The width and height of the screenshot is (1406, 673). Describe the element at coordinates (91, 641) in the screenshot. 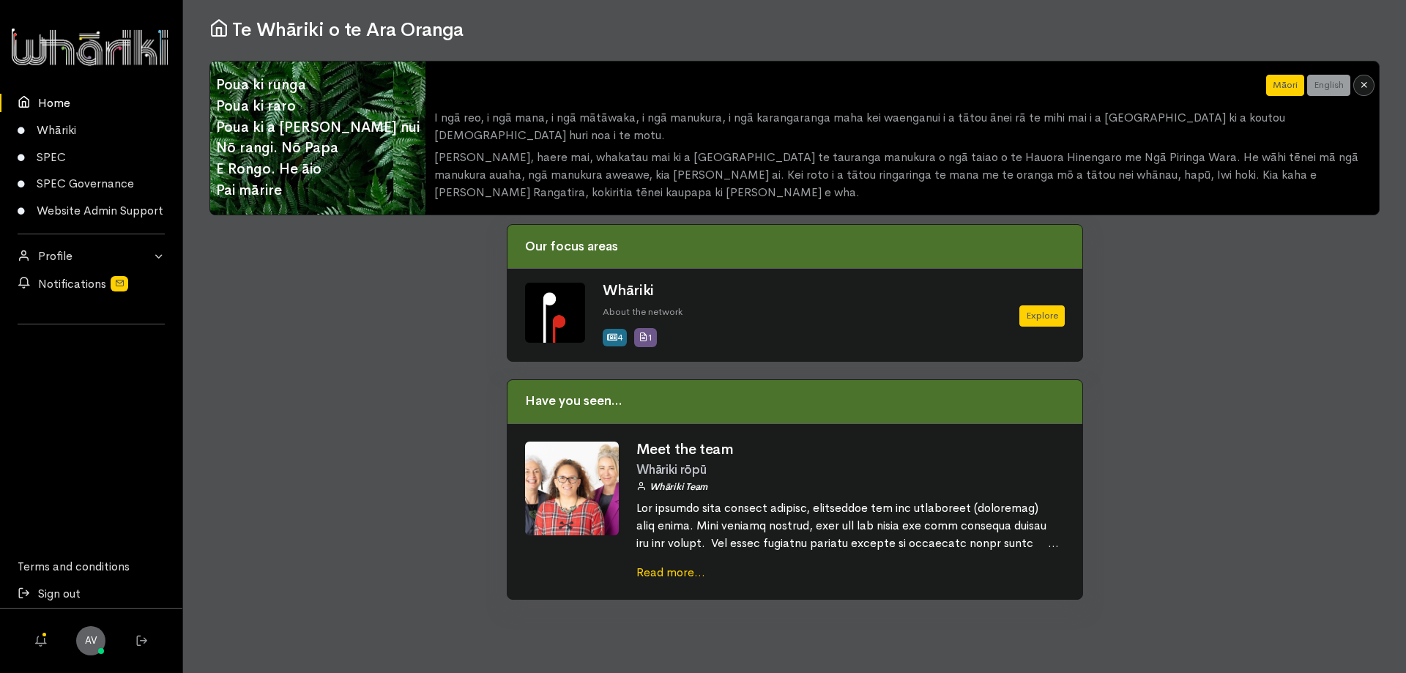

I see `span: AV` at that location.